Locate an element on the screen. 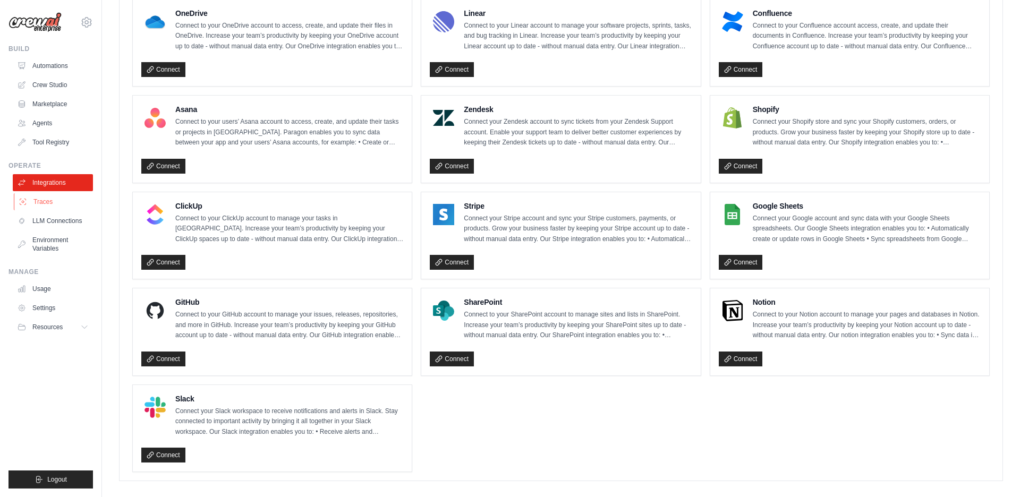 Image resolution: width=1020 pixels, height=497 pixels. p: Connect to your Notion account to manage your pages and databases in Notion. Increase your team’s... is located at coordinates (866, 325).